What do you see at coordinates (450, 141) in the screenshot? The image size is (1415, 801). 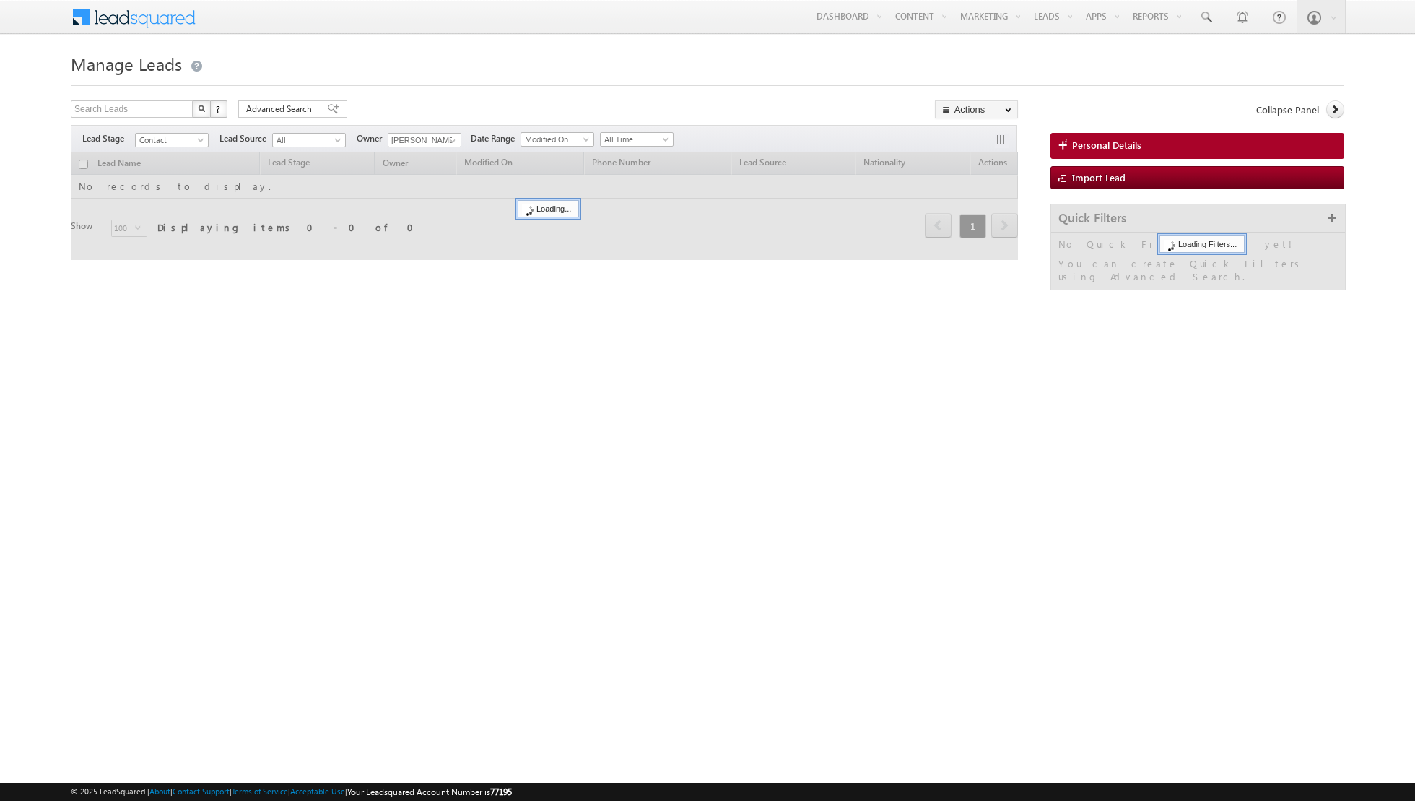 I see `a: Show All Items` at bounding box center [450, 141].